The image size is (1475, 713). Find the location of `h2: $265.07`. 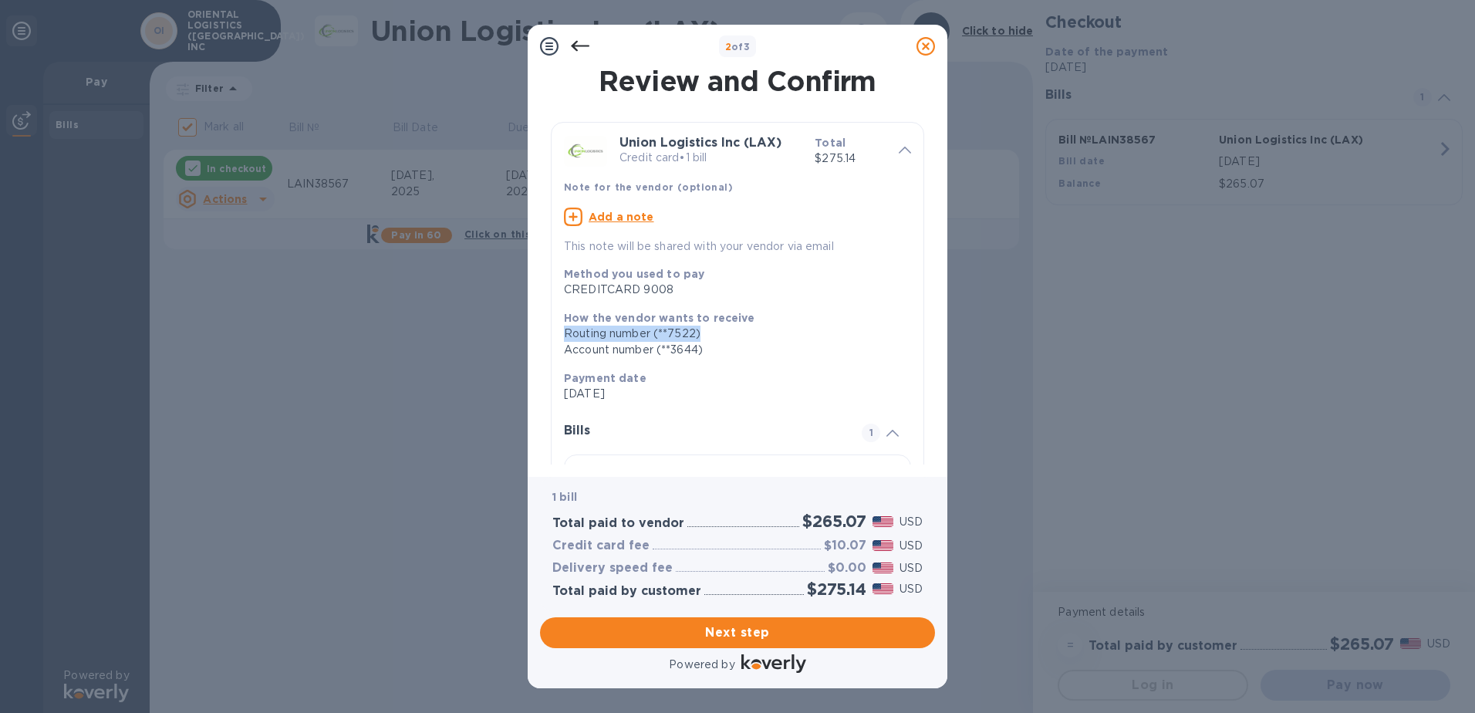

h2: $265.07 is located at coordinates (834, 521).